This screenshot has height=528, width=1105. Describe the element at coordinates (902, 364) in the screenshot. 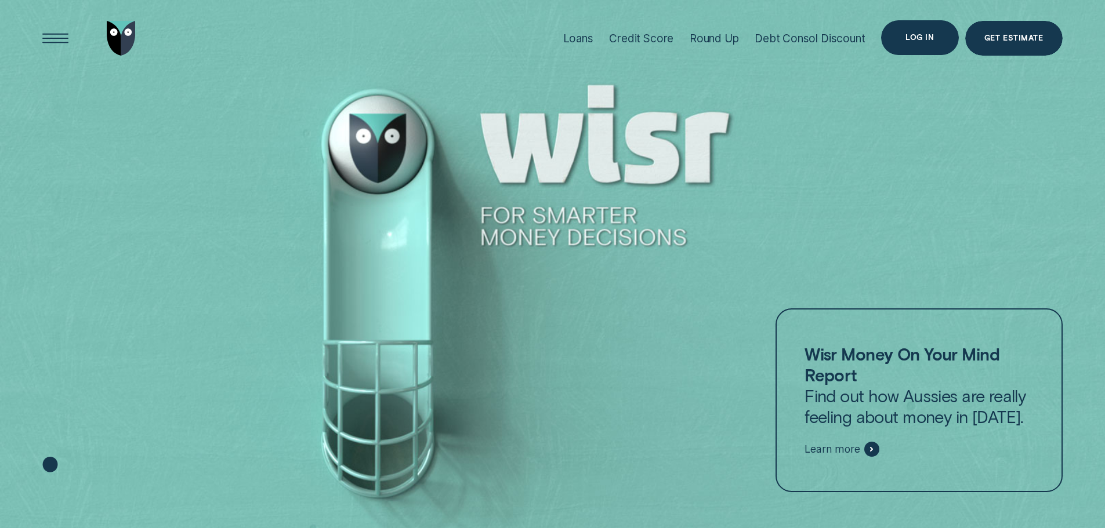

I see `strong: Wisr Money On Your Mind Report` at that location.